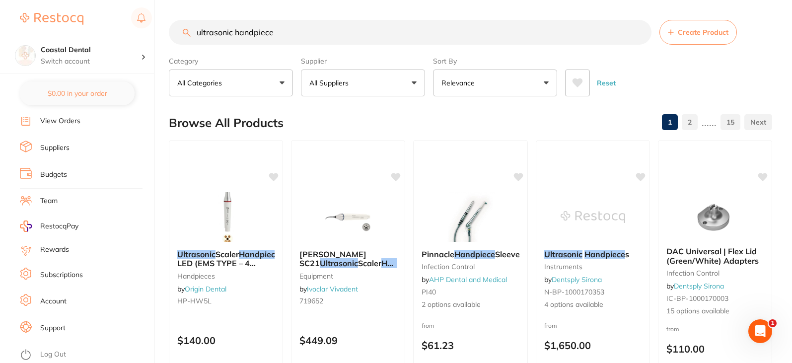 The height and width of the screenshot is (363, 792). Describe the element at coordinates (348, 276) in the screenshot. I see `small: equipment` at that location.